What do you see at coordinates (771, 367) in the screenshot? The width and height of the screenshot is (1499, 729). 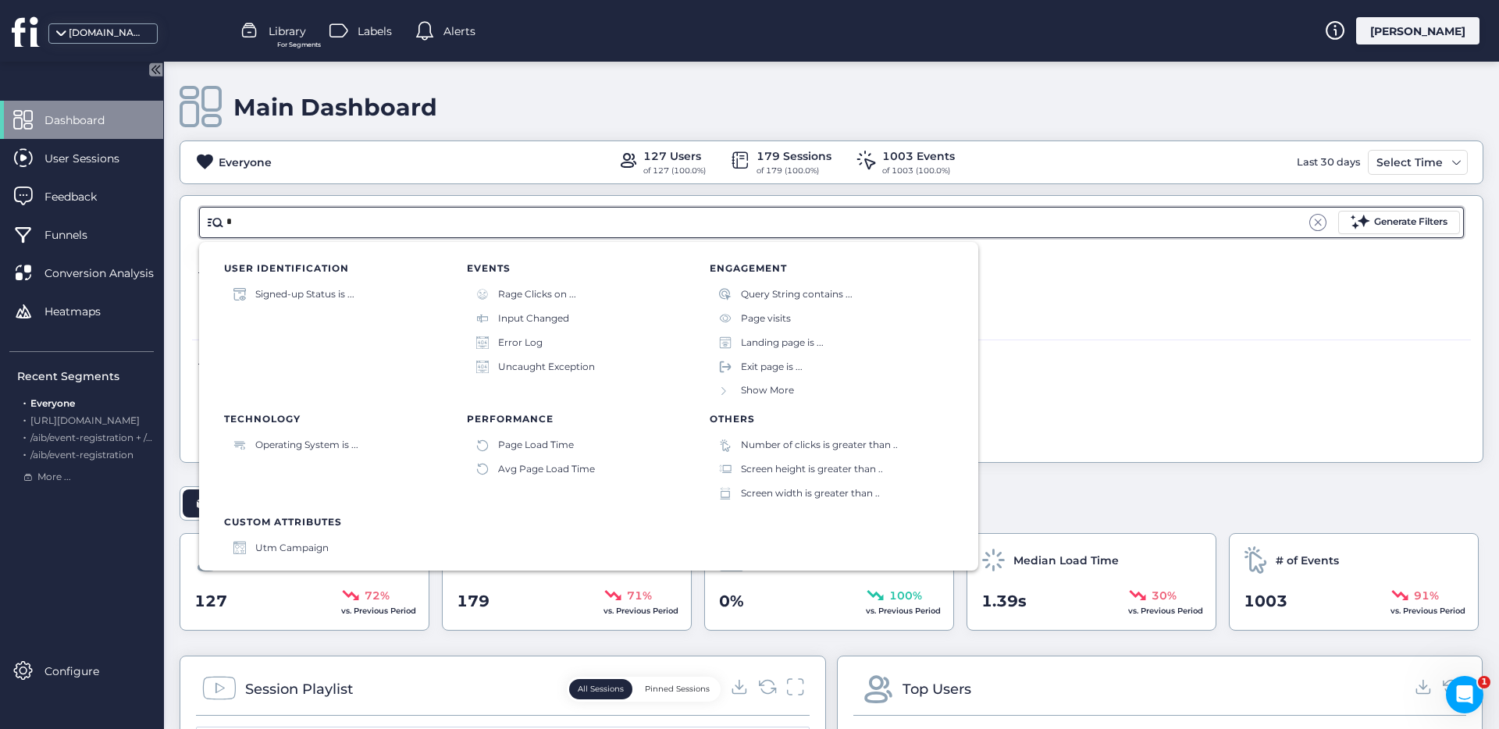 I see `div: Exit page is ...` at bounding box center [771, 367].